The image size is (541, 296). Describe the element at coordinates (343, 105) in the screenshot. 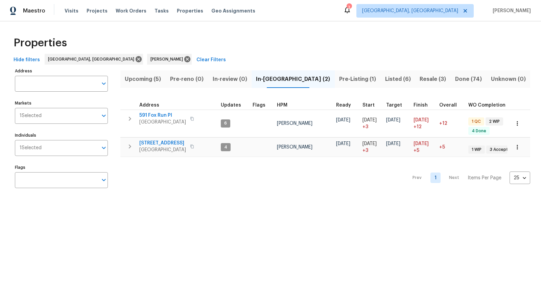

I see `span: Ready` at that location.